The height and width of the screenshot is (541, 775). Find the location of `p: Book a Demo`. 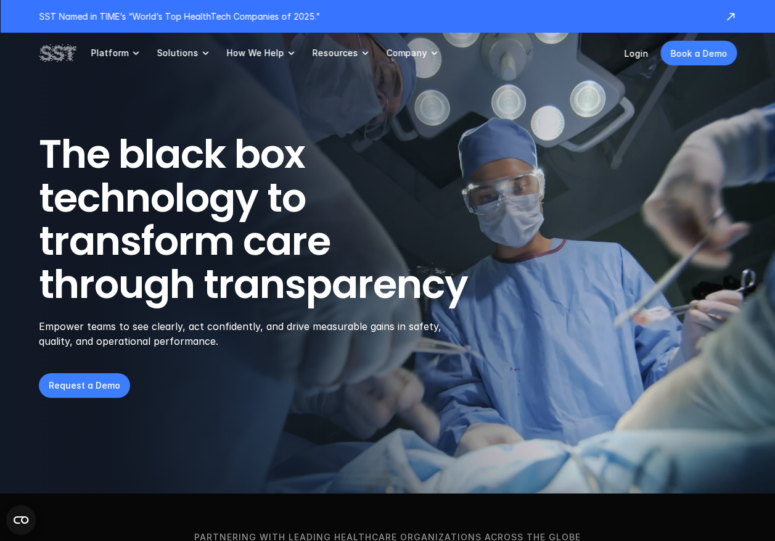

p: Book a Demo is located at coordinates (698, 53).